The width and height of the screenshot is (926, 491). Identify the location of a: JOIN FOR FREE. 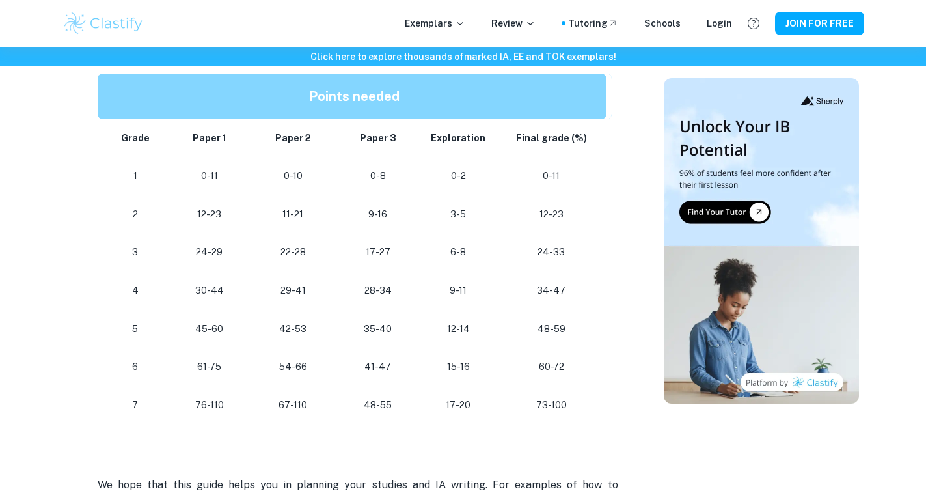
(819, 23).